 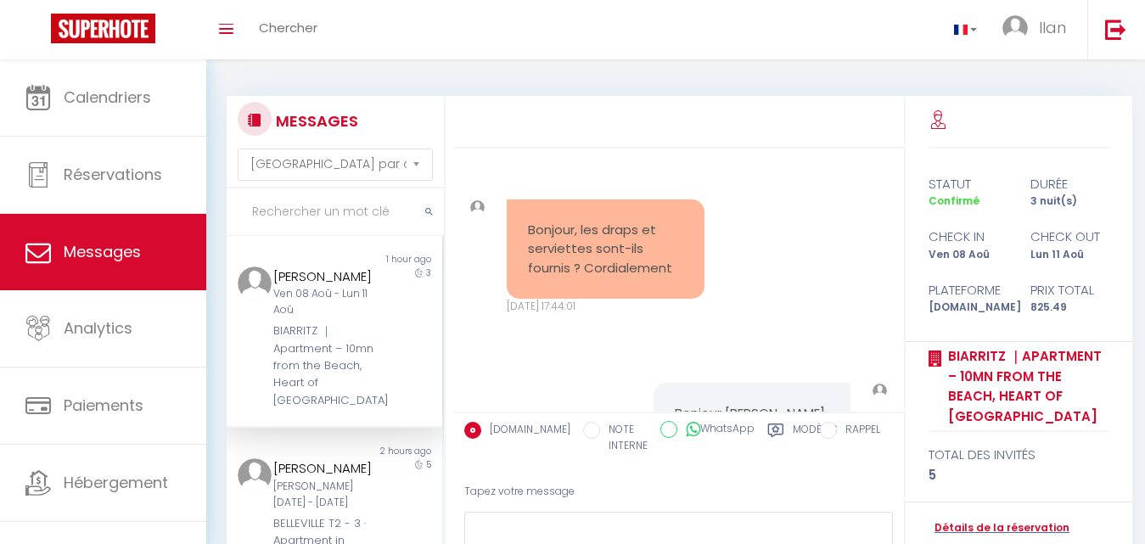 I want to click on h3: MESSAGES, so click(x=315, y=121).